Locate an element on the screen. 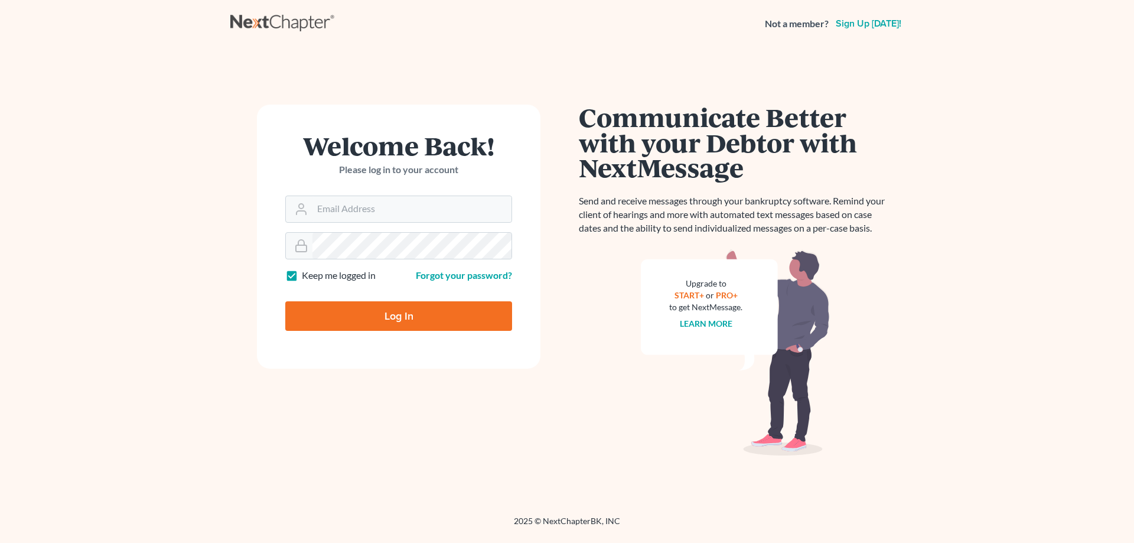  label: Keep me logged in is located at coordinates (339, 275).